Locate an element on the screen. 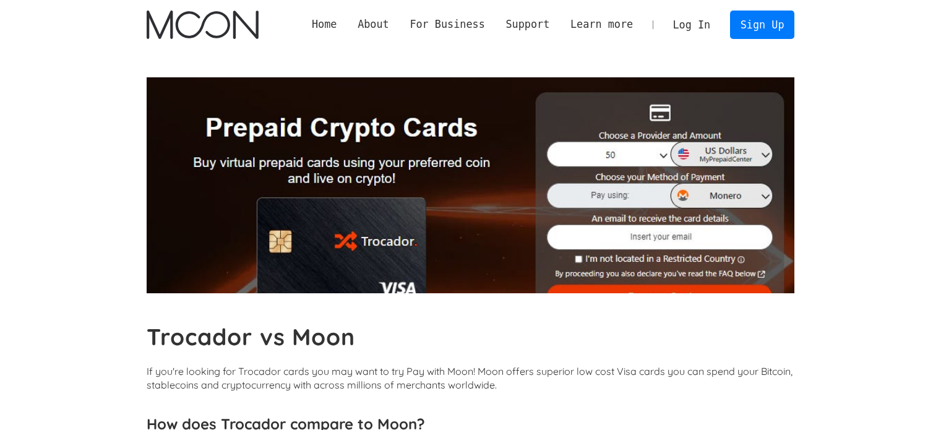 This screenshot has height=430, width=941. b: Trocador vs Moon is located at coordinates (251, 336).